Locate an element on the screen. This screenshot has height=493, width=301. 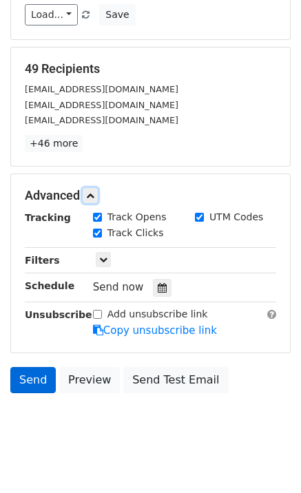
h5: 49 Recipients is located at coordinates (150, 69).